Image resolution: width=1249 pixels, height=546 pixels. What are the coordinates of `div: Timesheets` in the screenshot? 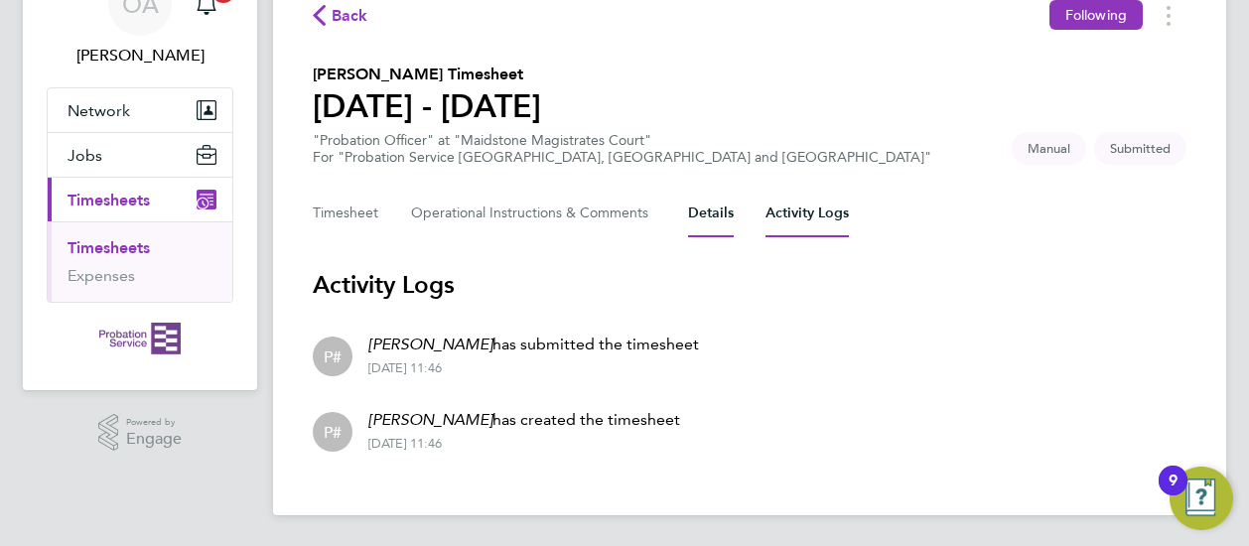 It's located at (140, 261).